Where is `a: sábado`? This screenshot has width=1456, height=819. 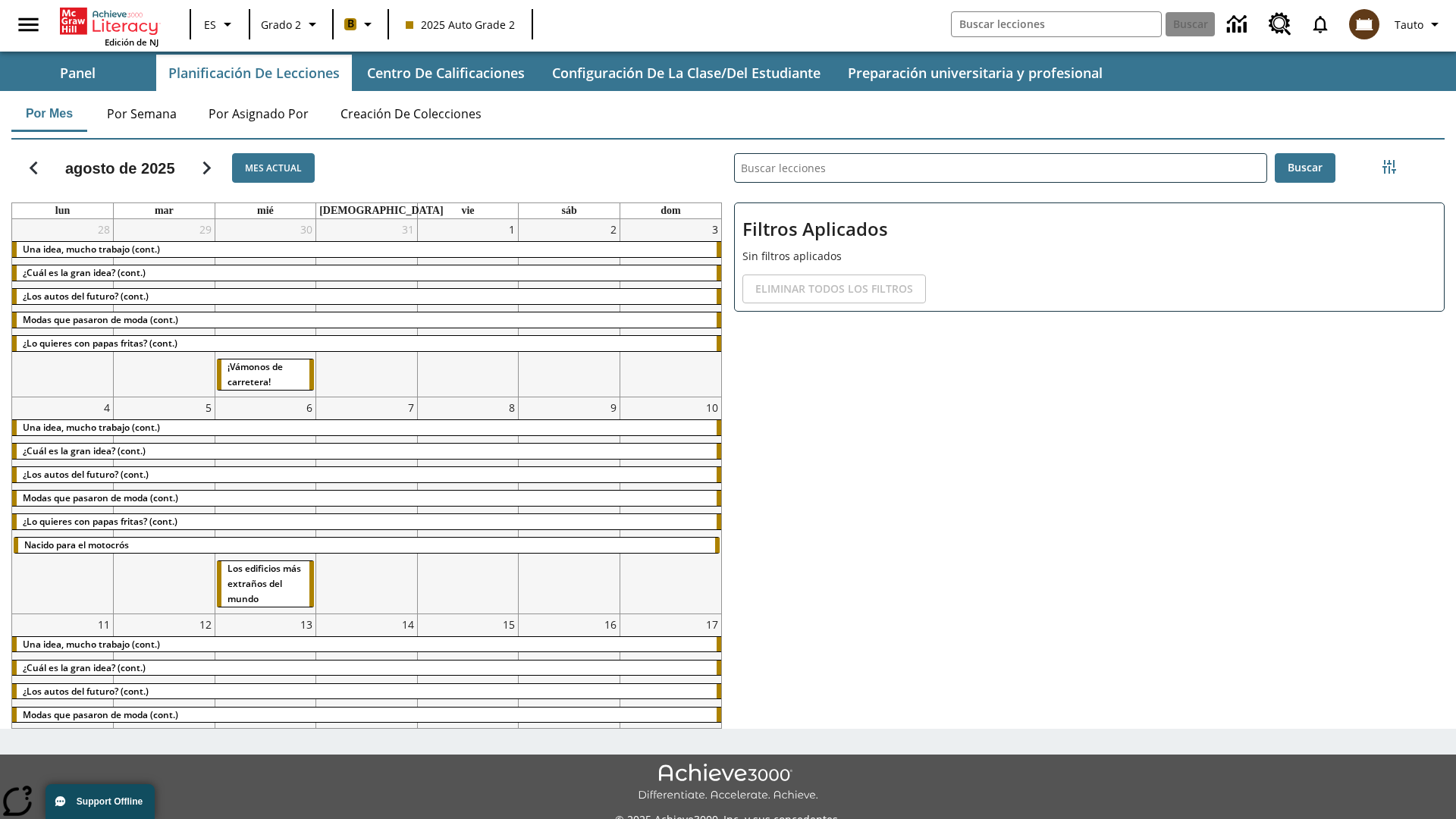
a: sábado is located at coordinates (569, 211).